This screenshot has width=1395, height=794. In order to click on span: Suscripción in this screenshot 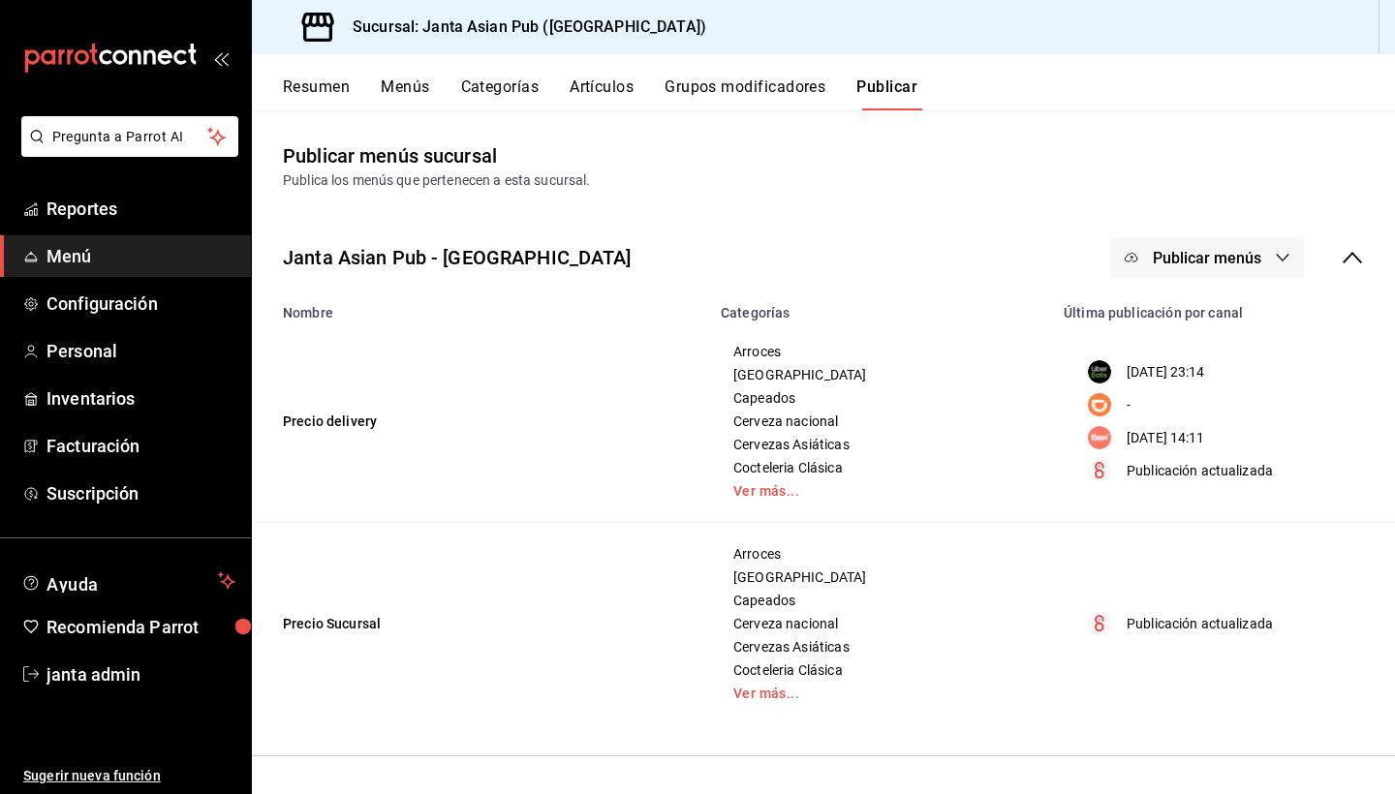, I will do `click(140, 493)`.